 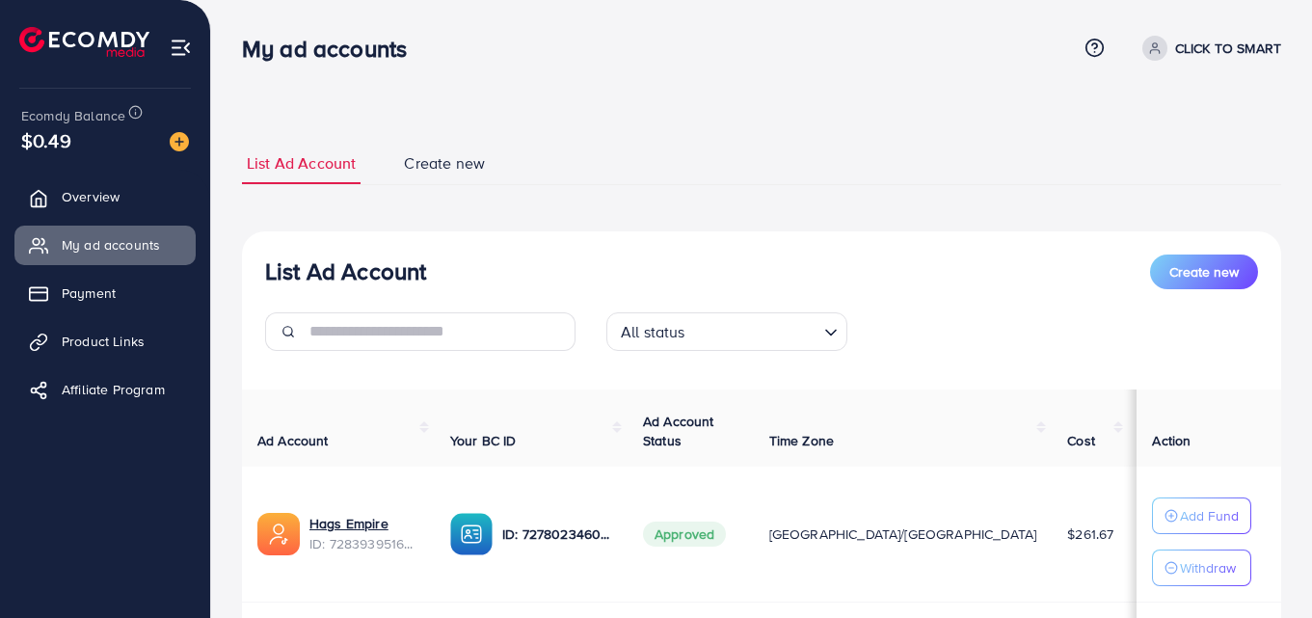 I want to click on button: Withdraw, so click(x=1201, y=568).